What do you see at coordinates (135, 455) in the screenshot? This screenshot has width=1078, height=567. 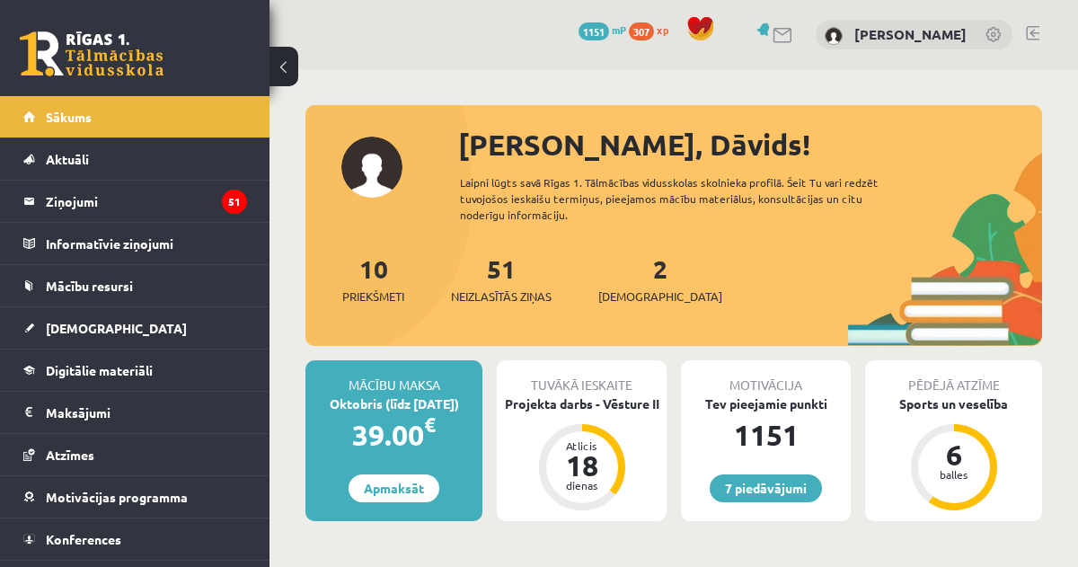 I see `a: Atzīmes` at bounding box center [135, 455].